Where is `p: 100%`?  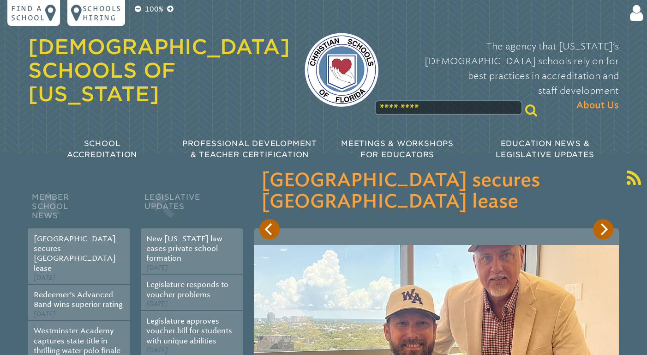
p: 100% is located at coordinates (154, 9).